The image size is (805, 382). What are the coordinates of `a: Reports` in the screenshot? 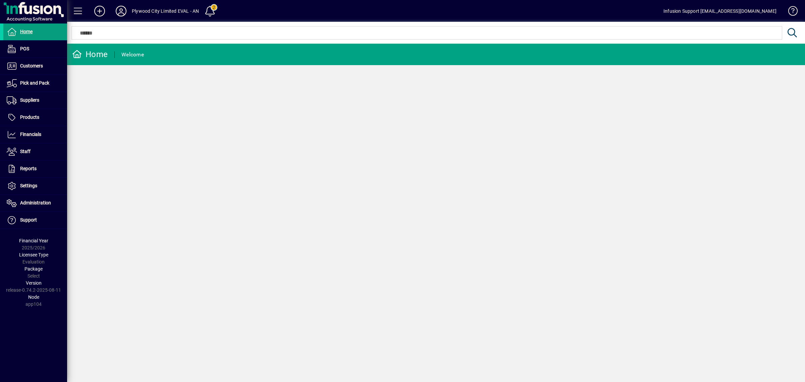 It's located at (35, 169).